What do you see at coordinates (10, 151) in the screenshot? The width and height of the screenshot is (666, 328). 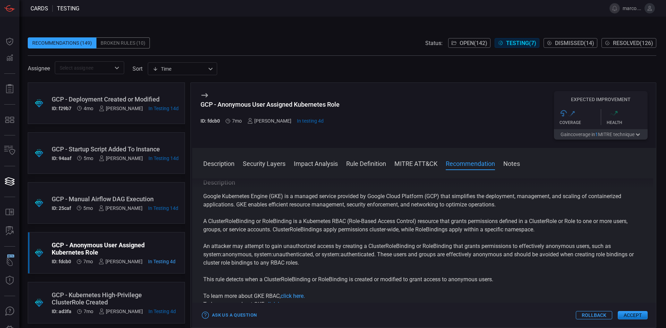 I see `button: Inventory` at bounding box center [10, 151].